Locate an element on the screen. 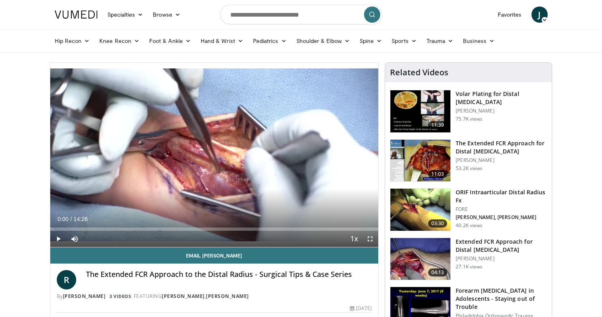 The height and width of the screenshot is (317, 602). p: 53.2K views is located at coordinates (469, 169).